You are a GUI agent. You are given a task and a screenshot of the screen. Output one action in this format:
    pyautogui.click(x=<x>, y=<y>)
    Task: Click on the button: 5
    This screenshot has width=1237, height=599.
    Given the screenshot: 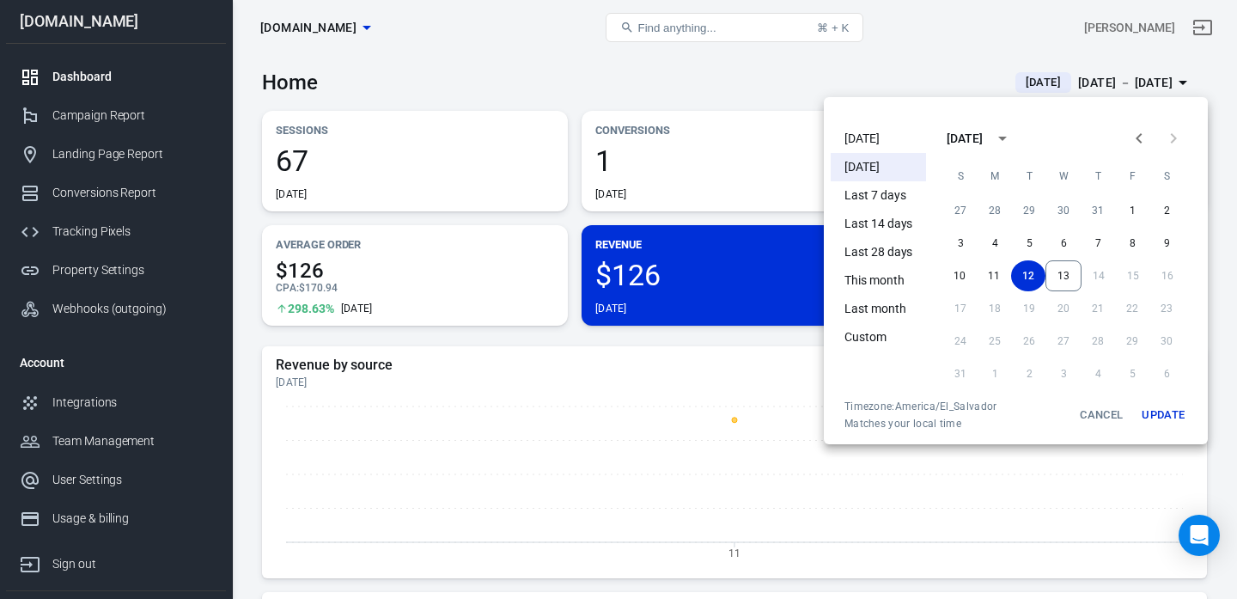 What is the action you would take?
    pyautogui.click(x=1029, y=243)
    